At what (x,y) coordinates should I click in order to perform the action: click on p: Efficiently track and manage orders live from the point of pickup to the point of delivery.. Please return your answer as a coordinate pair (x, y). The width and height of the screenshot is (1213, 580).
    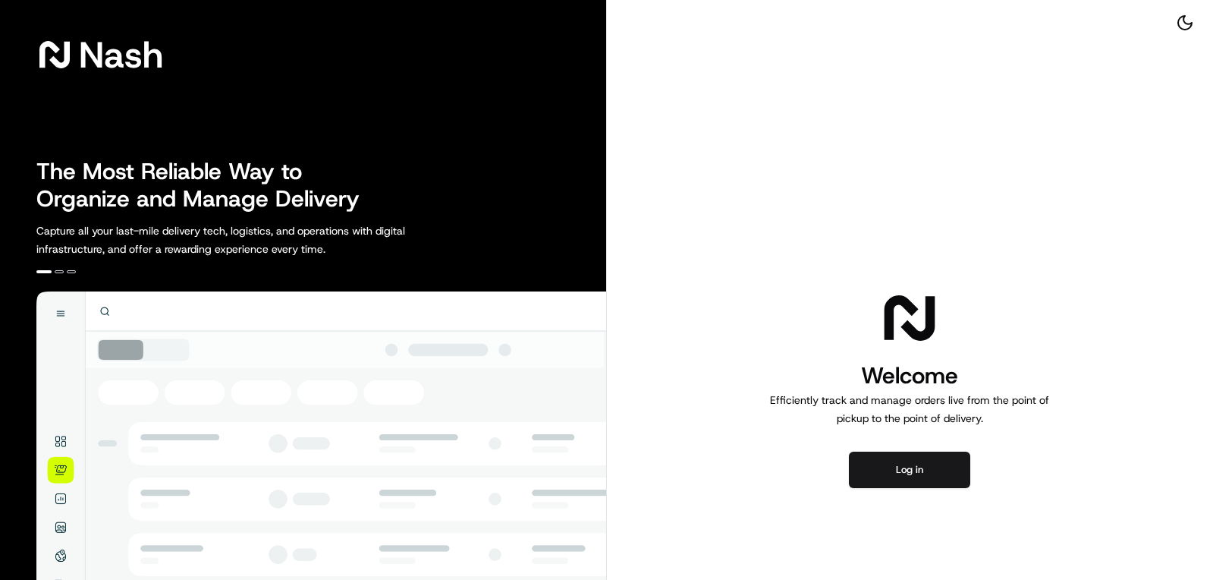
    Looking at the image, I should click on (910, 409).